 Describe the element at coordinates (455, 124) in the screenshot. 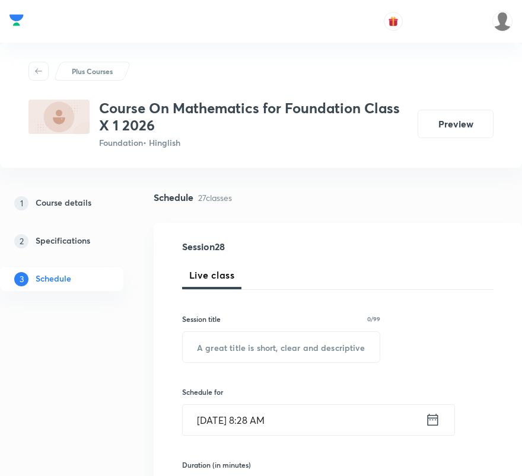

I see `button: Preview` at that location.